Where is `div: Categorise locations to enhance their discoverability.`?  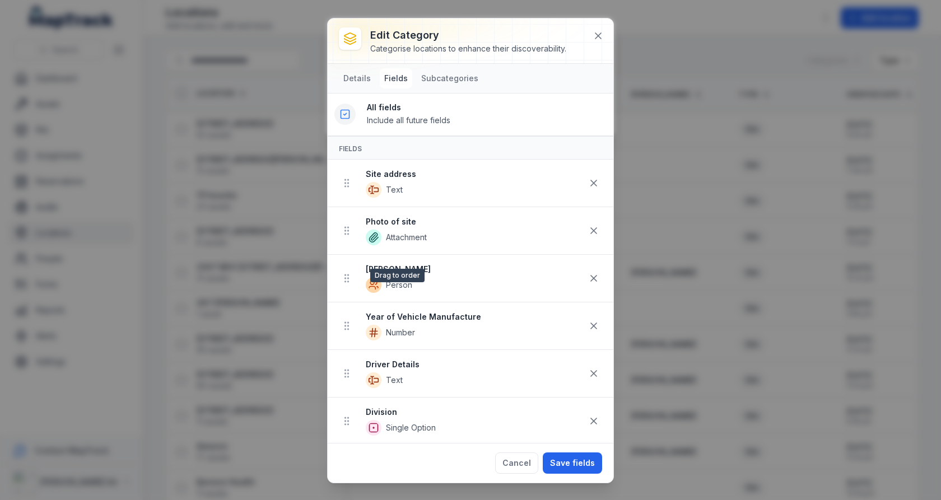
div: Categorise locations to enhance their discoverability. is located at coordinates (468, 49).